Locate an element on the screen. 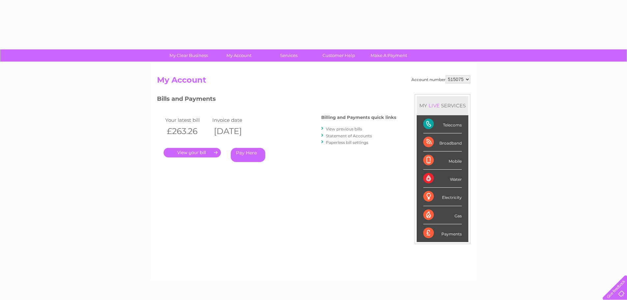 Image resolution: width=627 pixels, height=300 pixels. a: Services is located at coordinates (289, 55).